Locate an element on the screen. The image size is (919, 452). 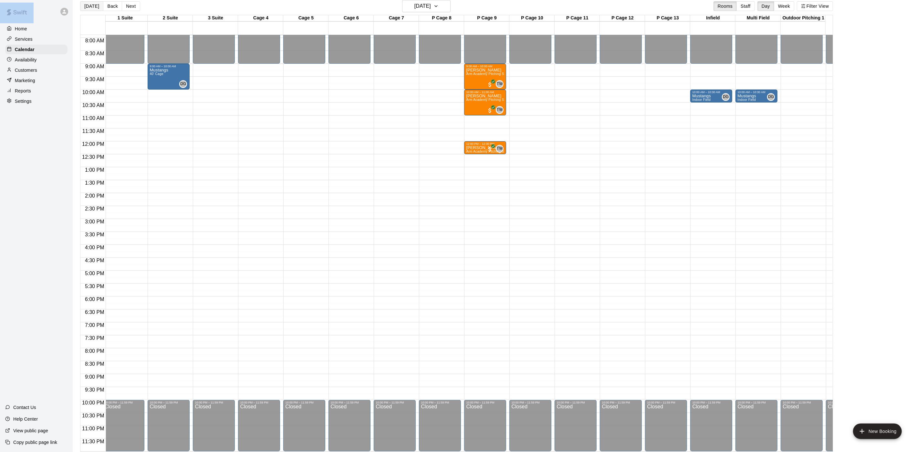
span: 8:30 AM is located at coordinates (95, 53).